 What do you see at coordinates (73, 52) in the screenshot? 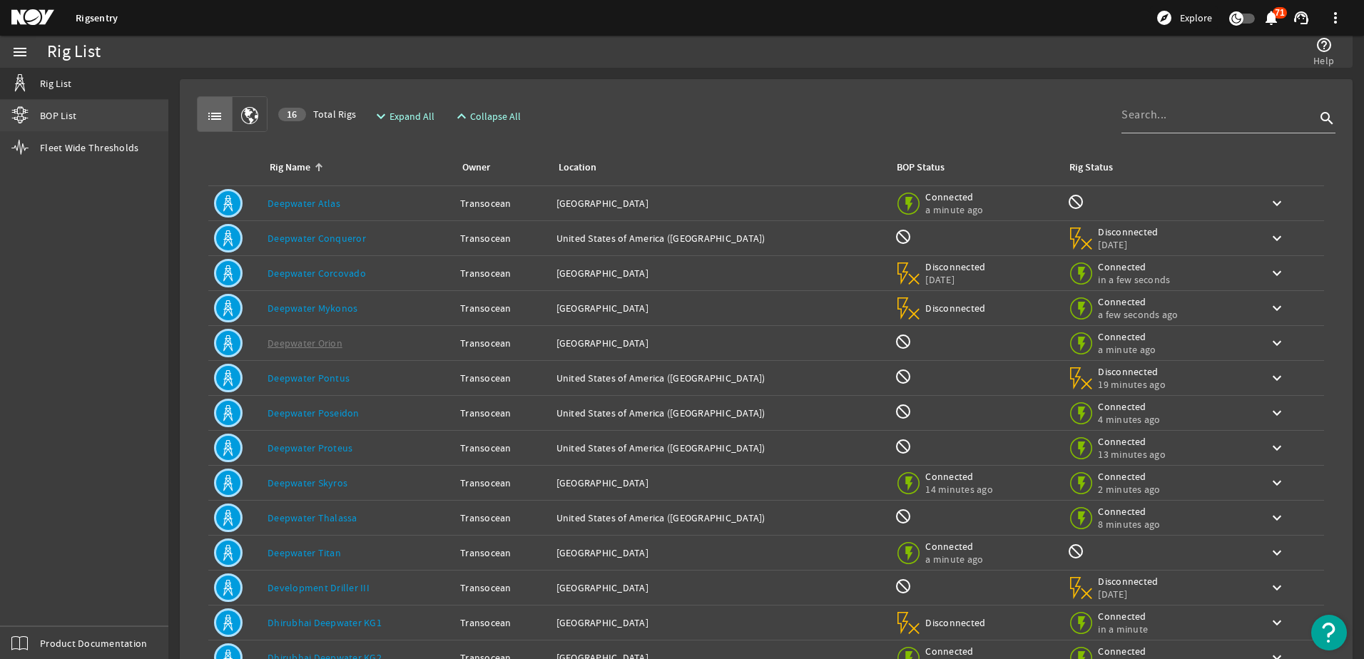
I see `div: Rig List` at bounding box center [73, 52].